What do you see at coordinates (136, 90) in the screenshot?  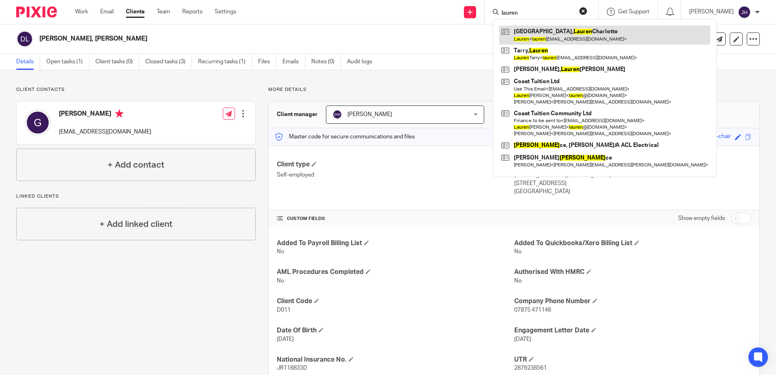 I see `p: Client contacts` at bounding box center [136, 90].